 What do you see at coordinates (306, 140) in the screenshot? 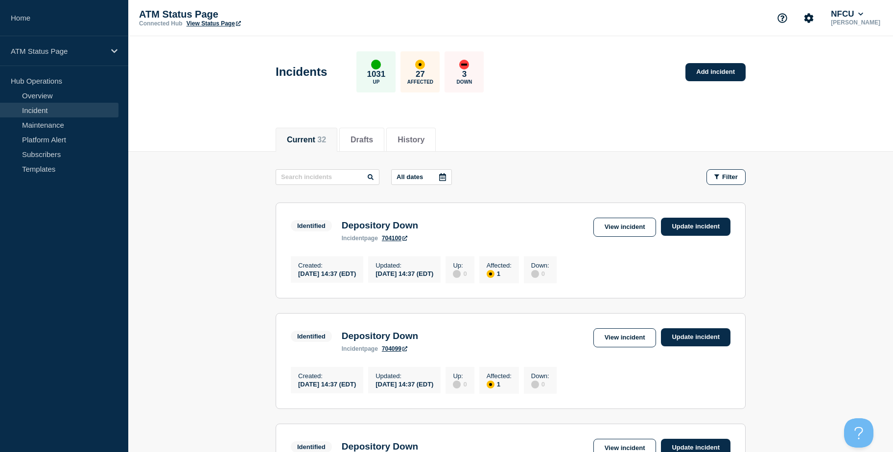
I see `button: Current 32` at bounding box center [306, 140].